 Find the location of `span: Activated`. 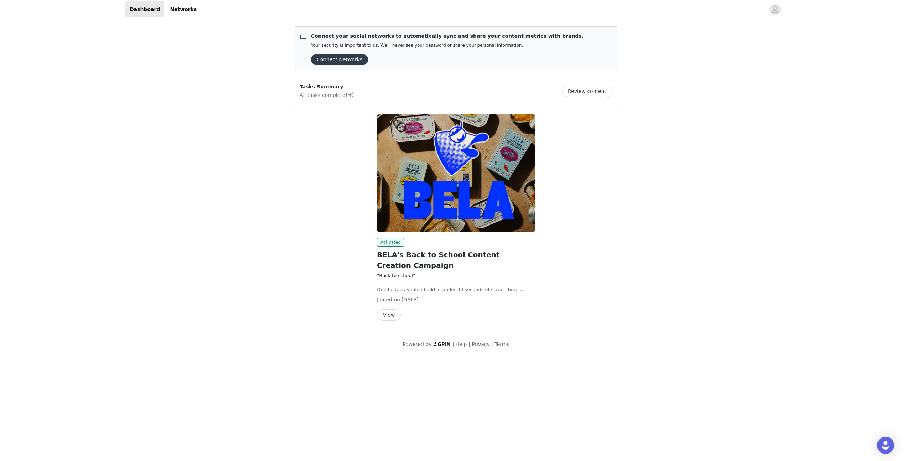

span: Activated is located at coordinates (390, 242).